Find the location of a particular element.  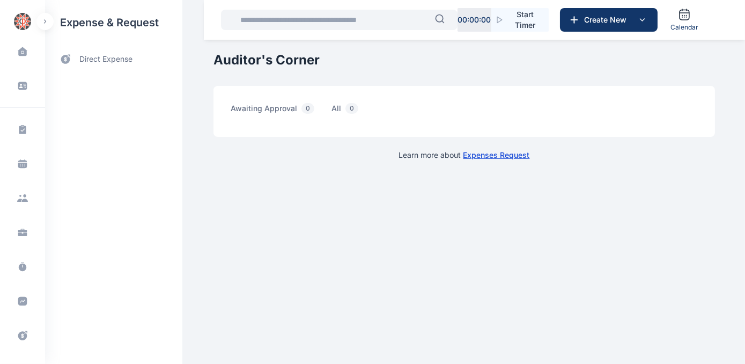

h1: Auditor's Corner is located at coordinates (464, 60).